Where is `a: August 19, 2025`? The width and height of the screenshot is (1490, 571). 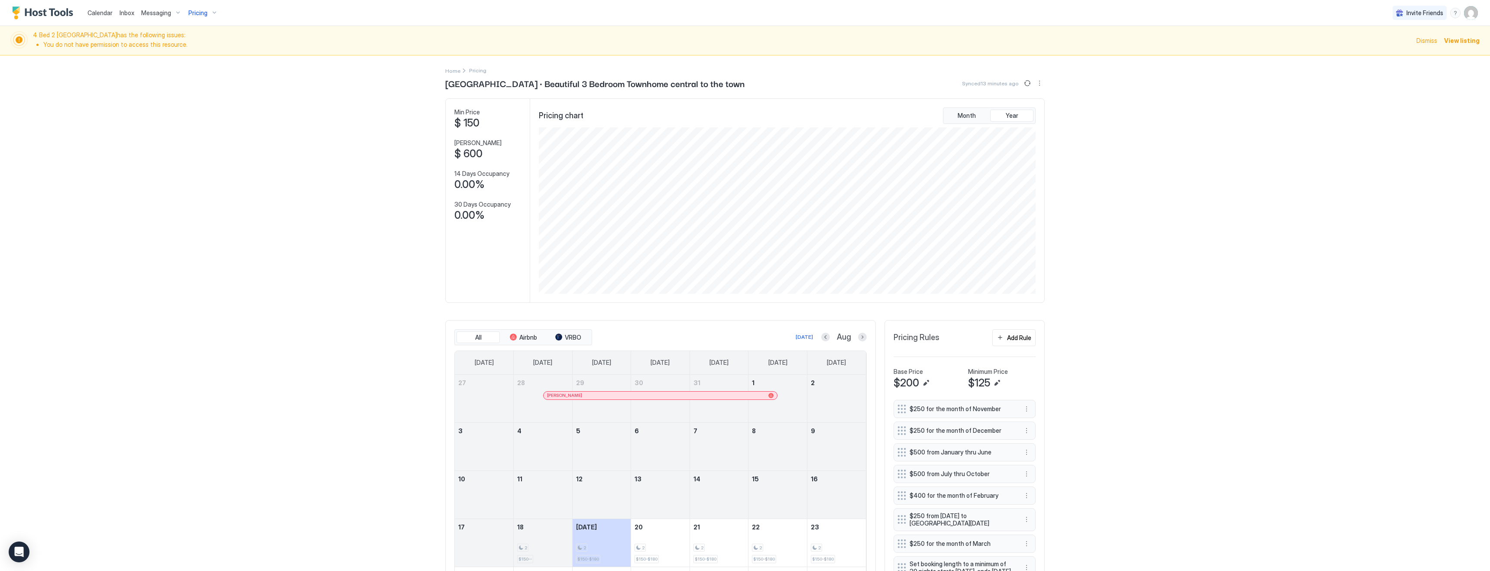
a: August 19, 2025 is located at coordinates (602, 527).